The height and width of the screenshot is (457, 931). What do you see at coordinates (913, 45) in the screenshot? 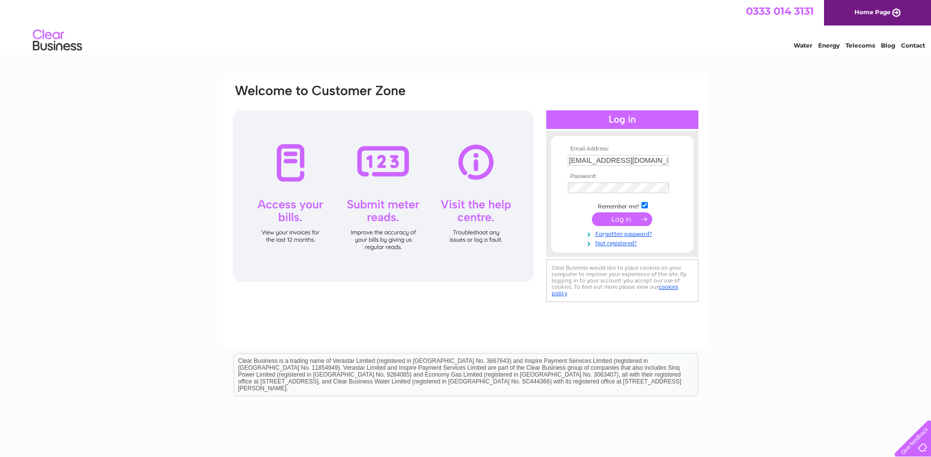
I see `a: Contact` at bounding box center [913, 45].